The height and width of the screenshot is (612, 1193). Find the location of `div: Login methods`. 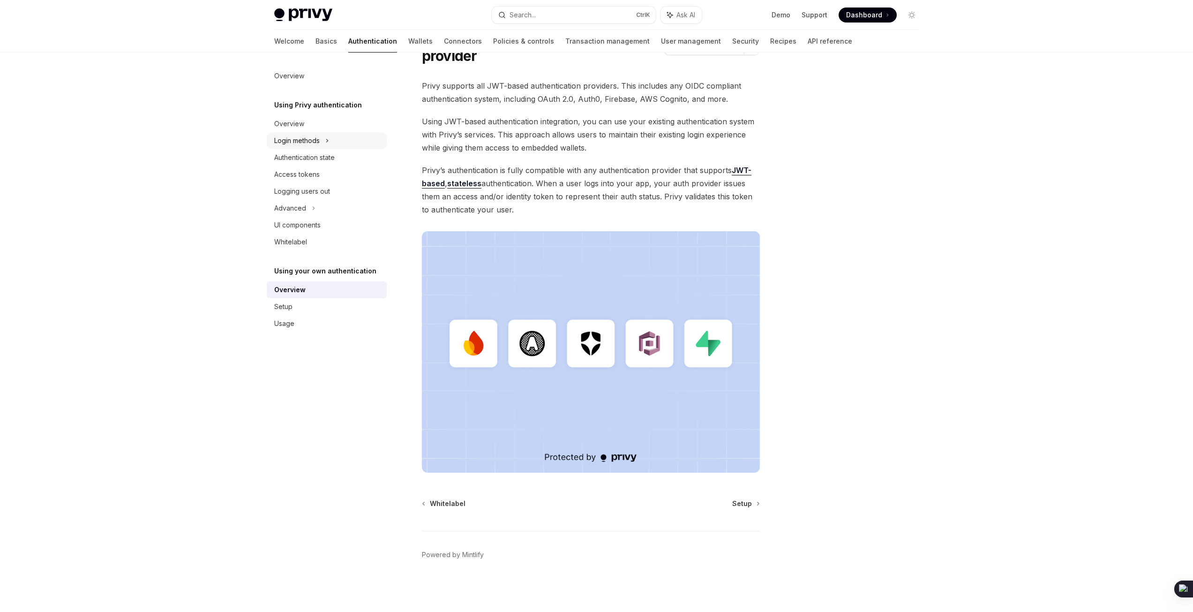

div: Login methods is located at coordinates (297, 141).